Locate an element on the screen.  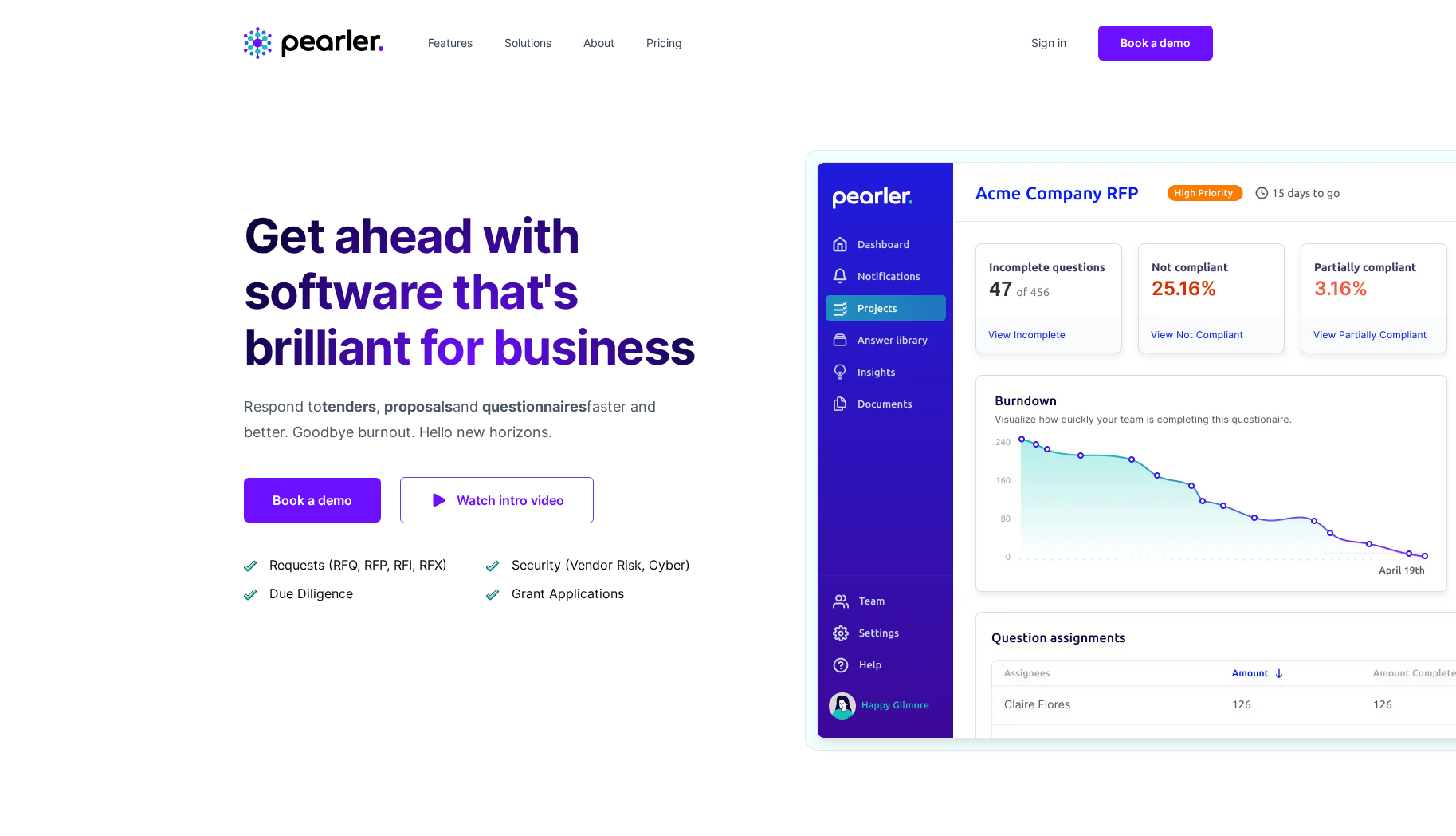
a: Sign in is located at coordinates (1049, 43).